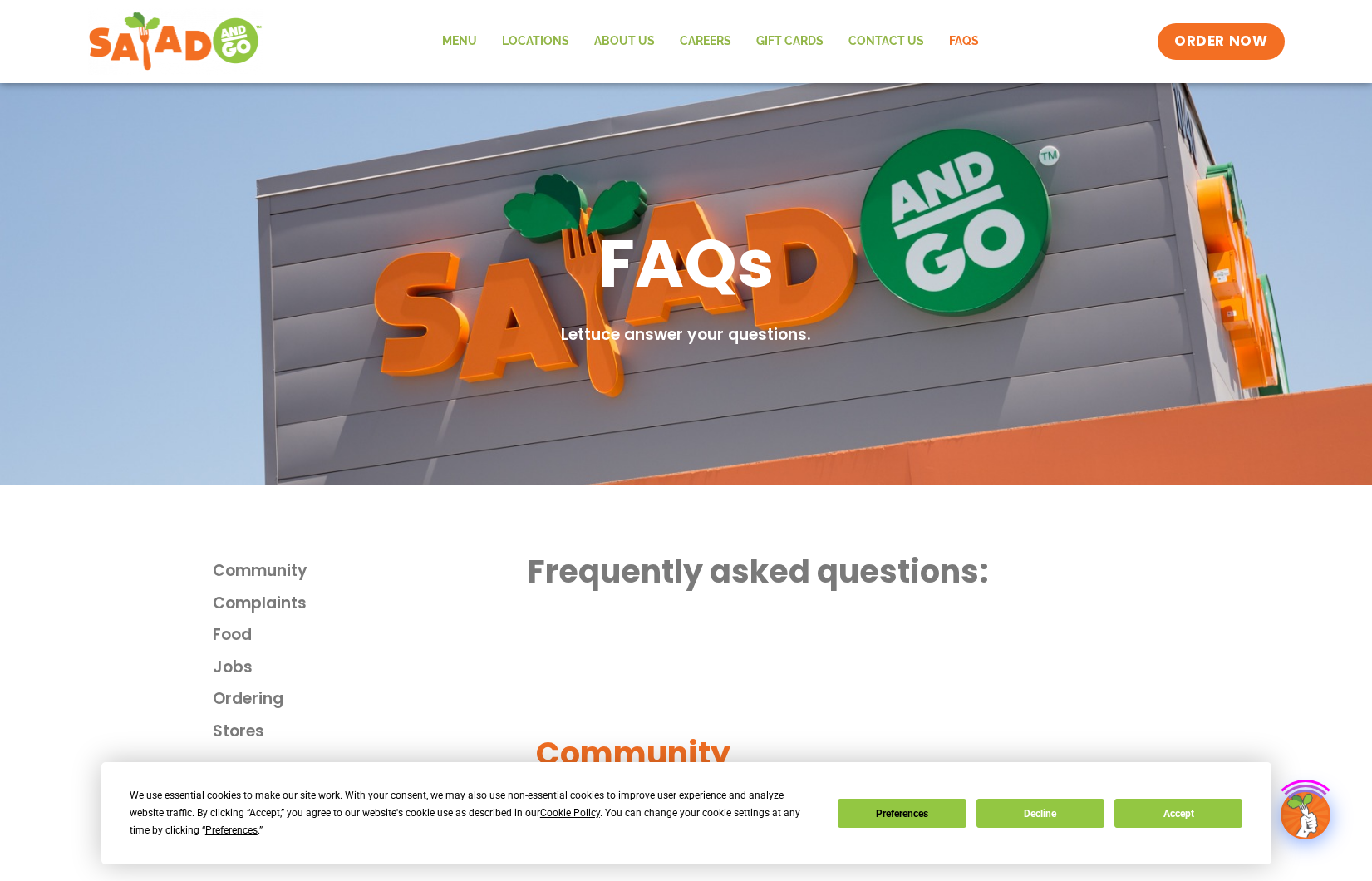 The height and width of the screenshot is (881, 1372). I want to click on a: About Us, so click(624, 42).